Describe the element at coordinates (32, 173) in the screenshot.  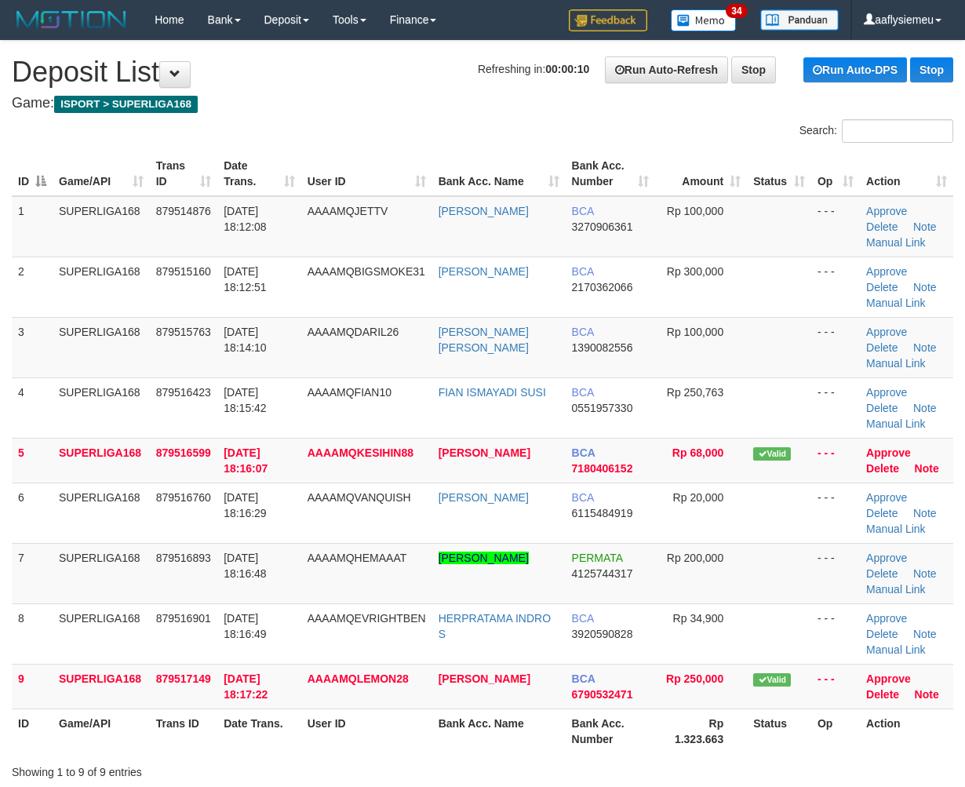
I see `th: ID: activate to sort column descending` at that location.